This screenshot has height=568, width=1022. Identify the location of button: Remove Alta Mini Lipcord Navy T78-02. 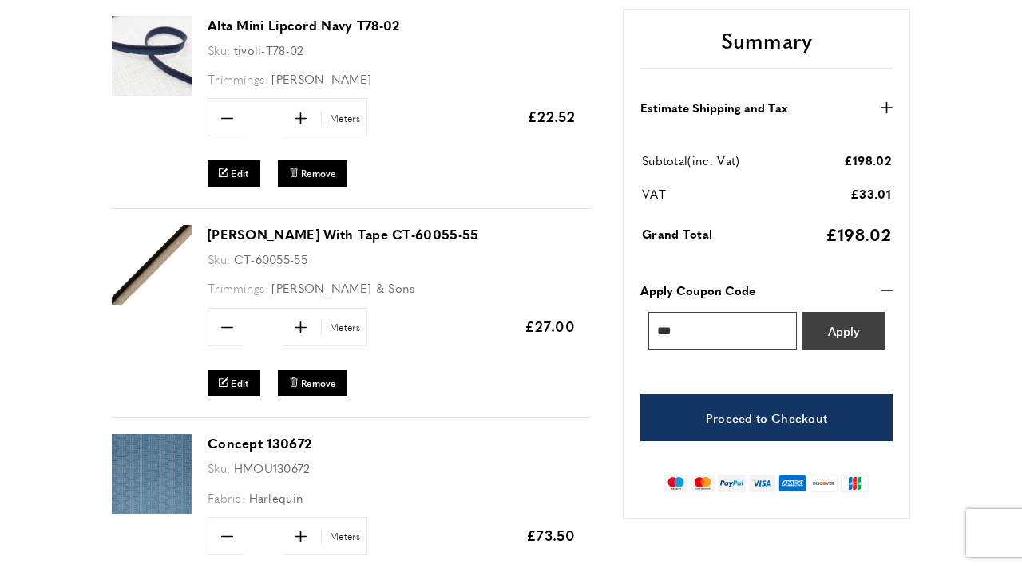
(312, 173).